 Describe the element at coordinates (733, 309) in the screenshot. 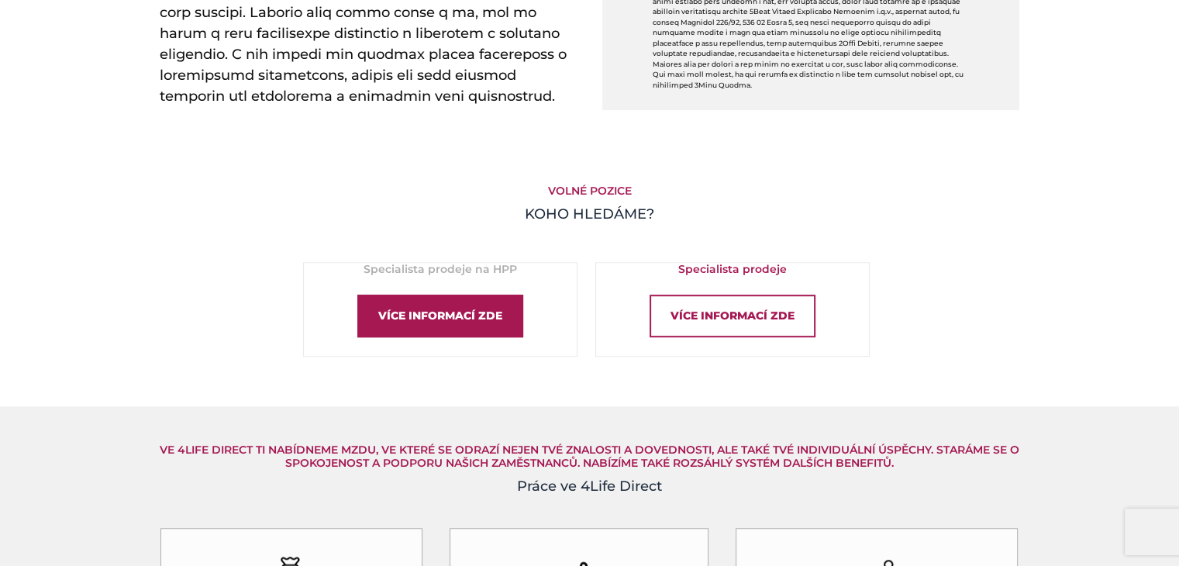

I see `a: Specialista prodejeVíce informací zde` at that location.